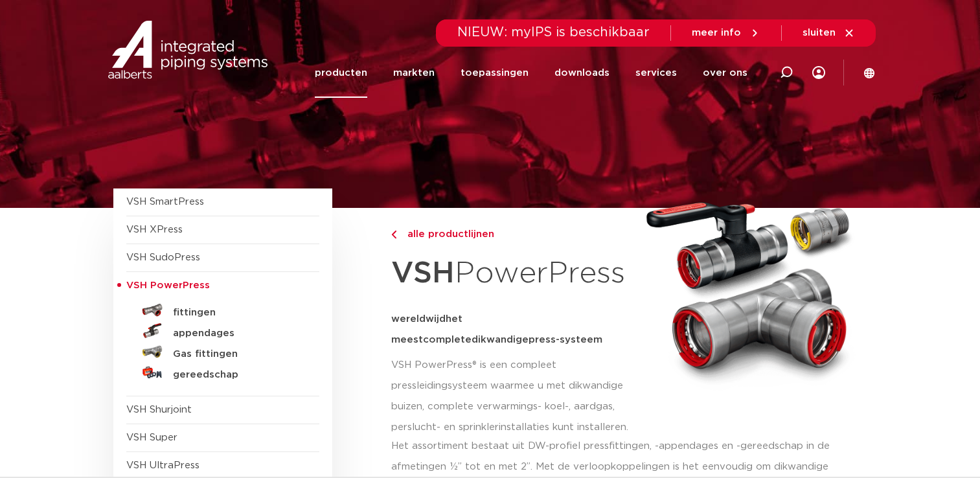  I want to click on a: VSH Super, so click(152, 437).